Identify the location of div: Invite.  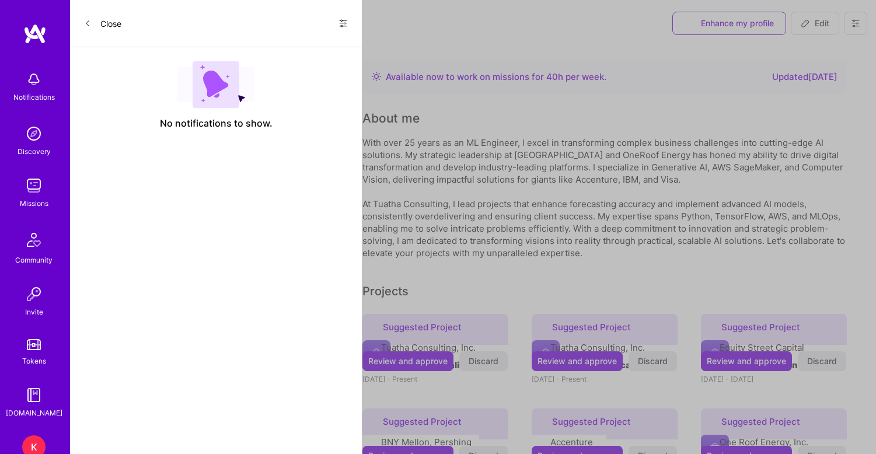
(34, 312).